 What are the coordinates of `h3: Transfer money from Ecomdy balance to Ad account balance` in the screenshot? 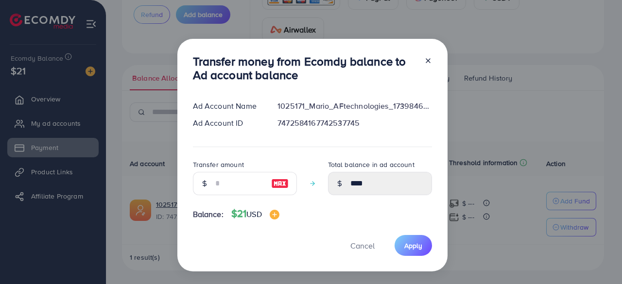 It's located at (305, 69).